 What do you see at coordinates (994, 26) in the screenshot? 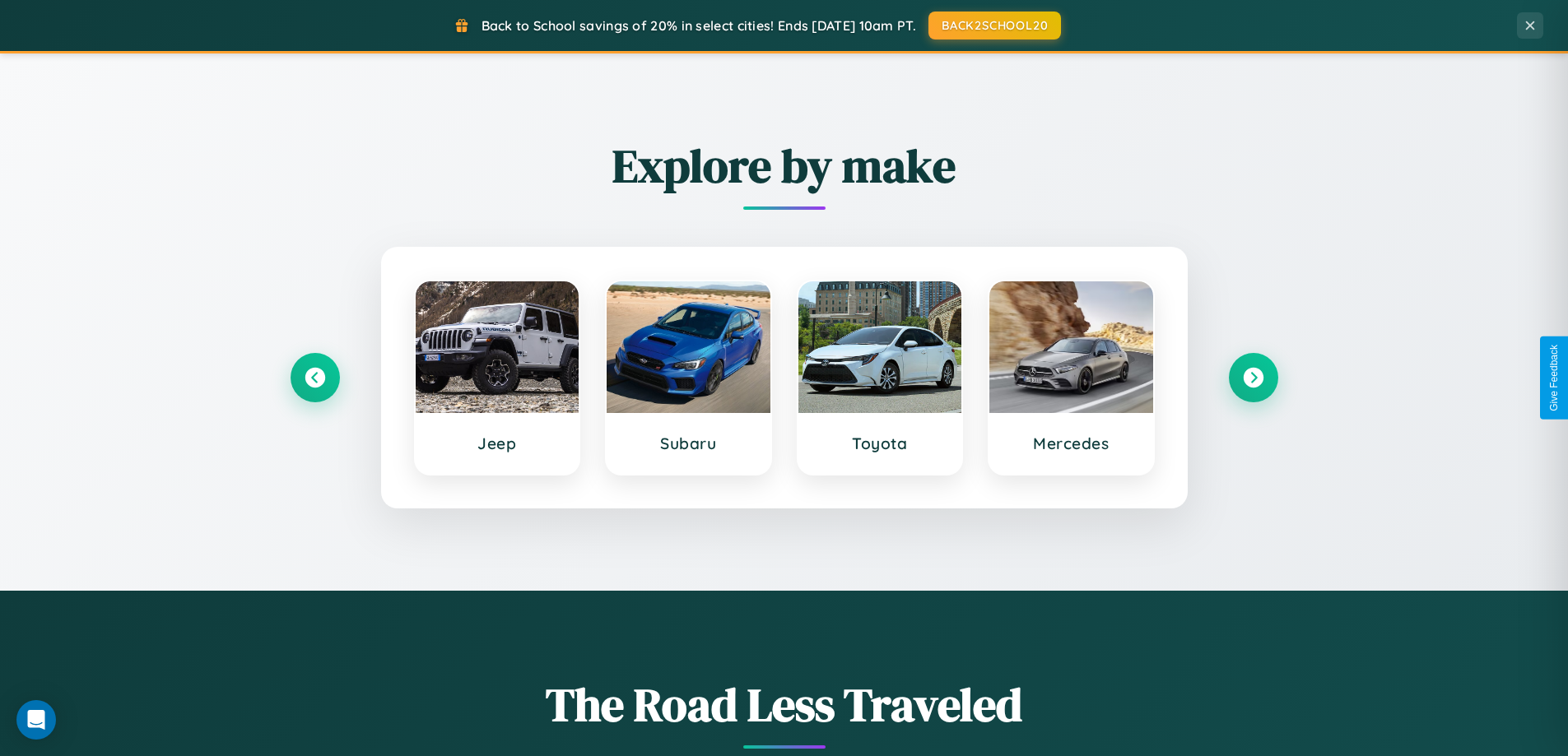
I see `button: BACK2SCHOOL20` at bounding box center [994, 26].